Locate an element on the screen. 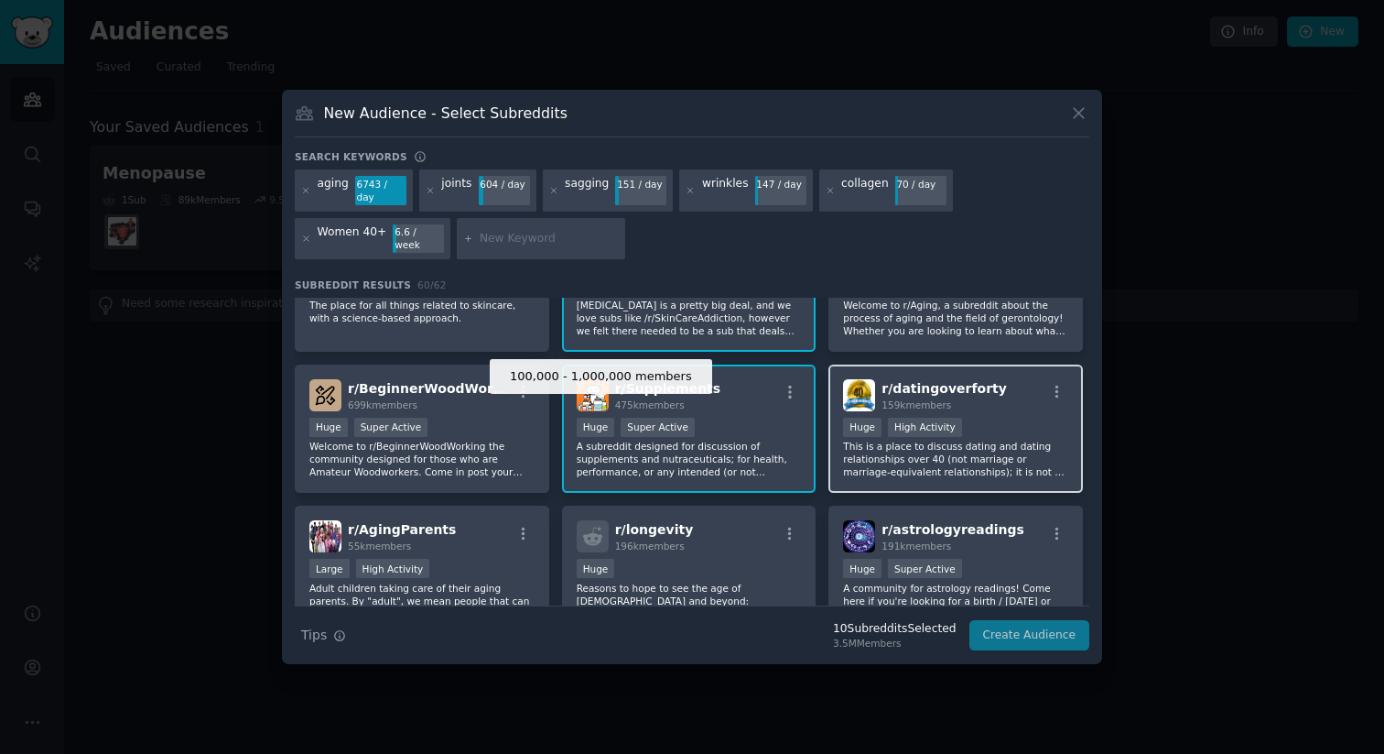  p: This is a place to discuss dating and dating relationships over 40 (not marriage or marriage-equi... is located at coordinates (956, 459).